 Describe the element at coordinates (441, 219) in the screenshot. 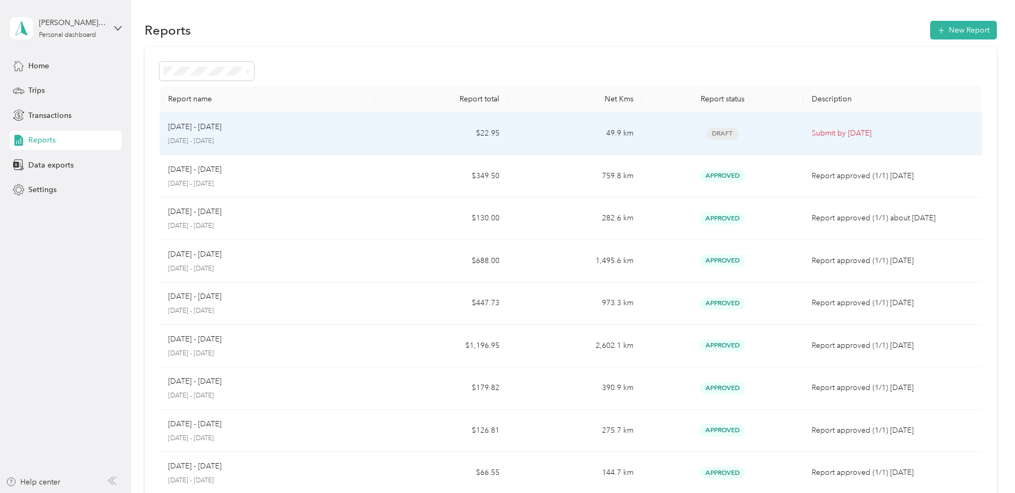

I see `td: $130.00` at that location.